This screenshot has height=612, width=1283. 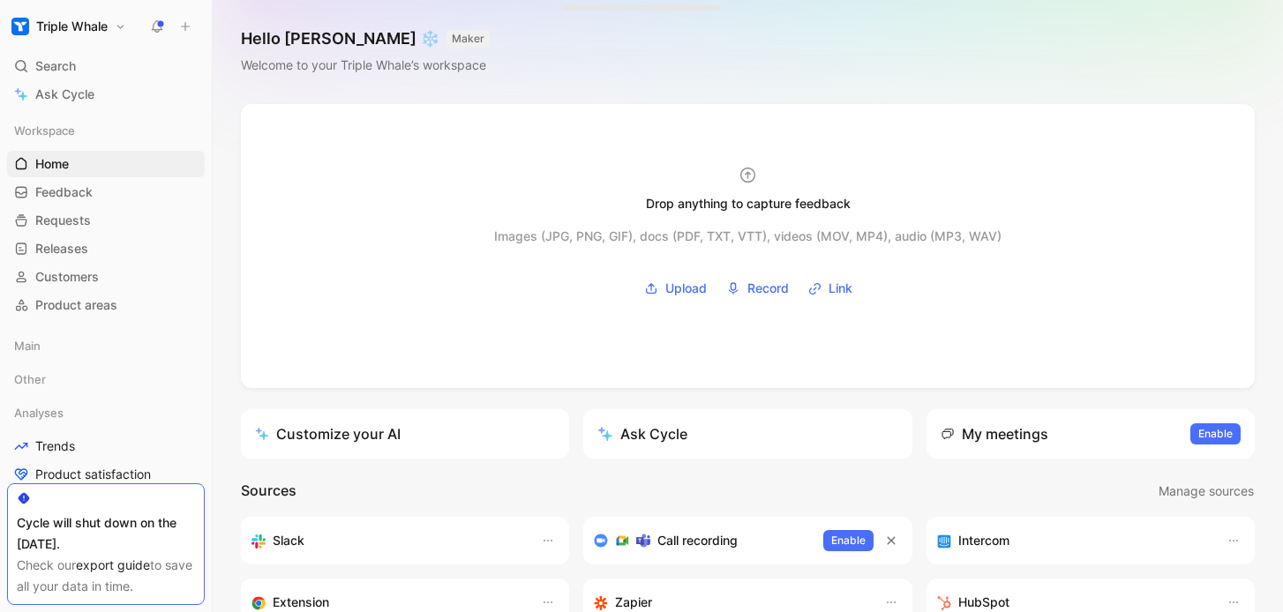 I want to click on a: export guide, so click(x=113, y=565).